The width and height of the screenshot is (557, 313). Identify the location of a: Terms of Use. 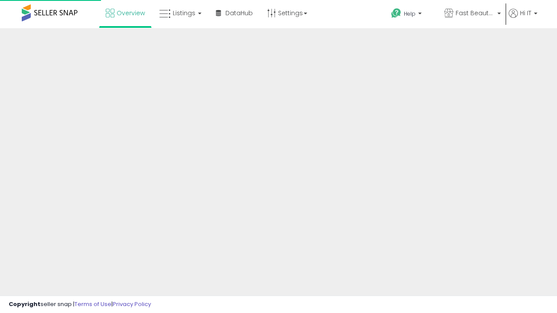
(93, 304).